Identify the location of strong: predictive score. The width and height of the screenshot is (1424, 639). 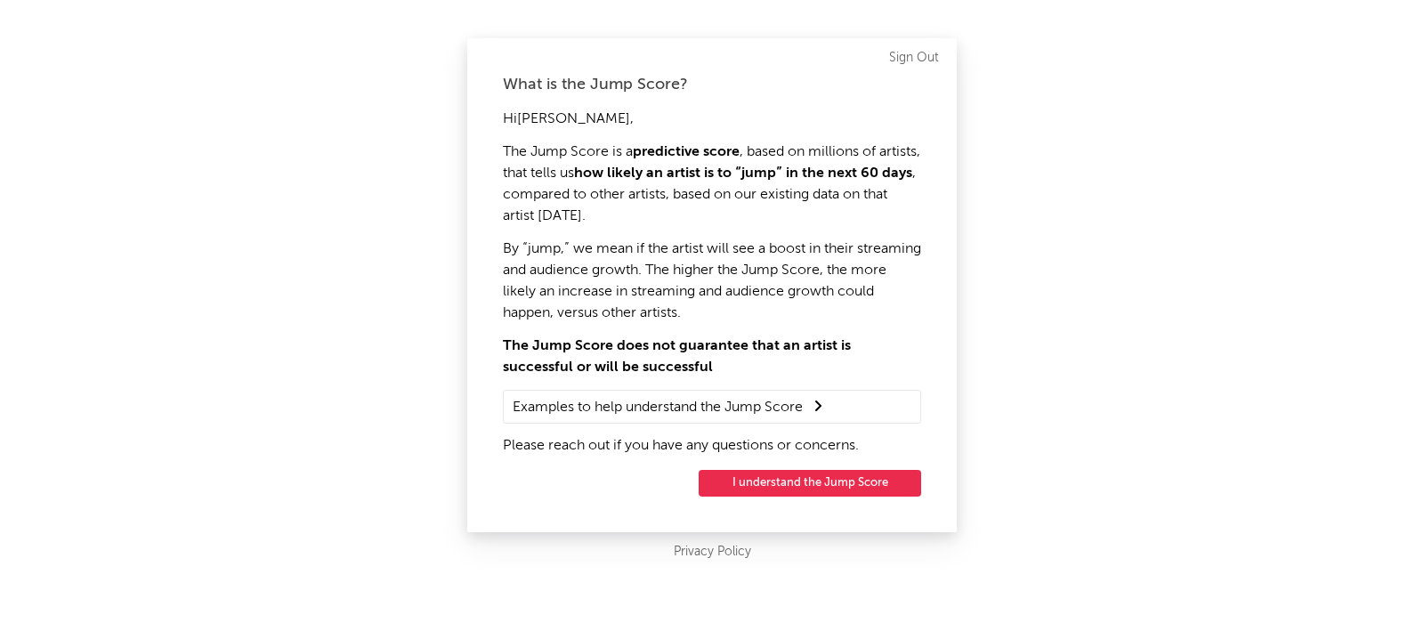
(686, 152).